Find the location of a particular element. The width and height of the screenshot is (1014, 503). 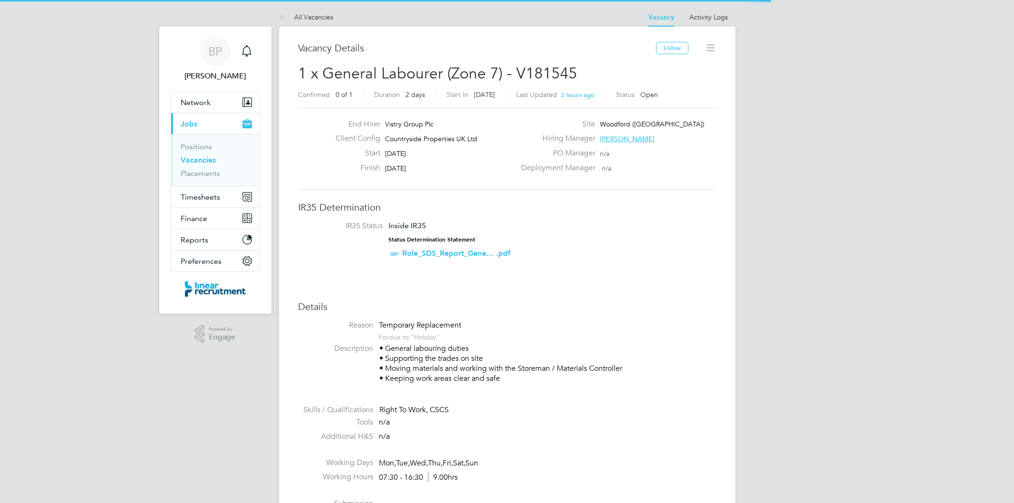

span: Mon, is located at coordinates (388, 463).